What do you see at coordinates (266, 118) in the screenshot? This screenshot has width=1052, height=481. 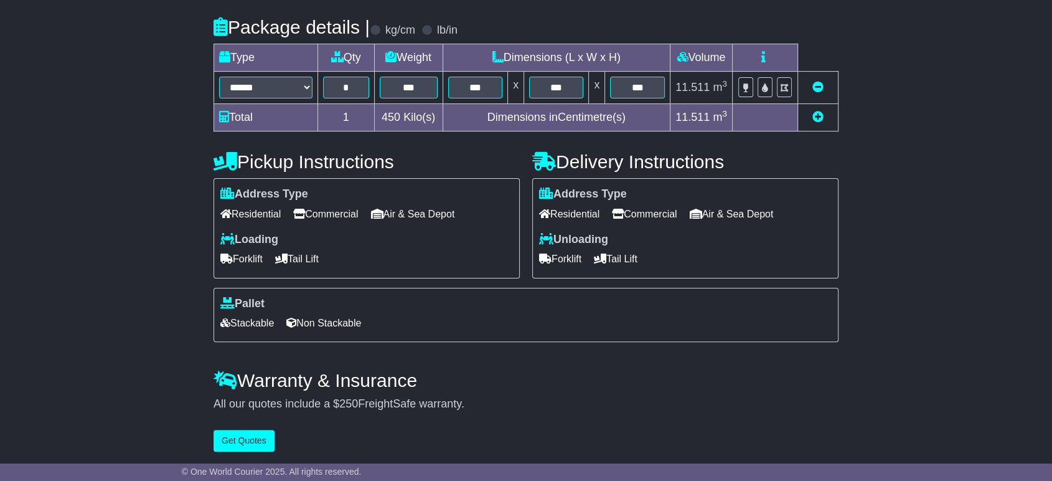 I see `td: Total` at bounding box center [266, 118].